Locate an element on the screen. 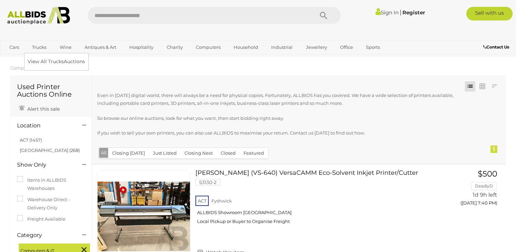  h4: Show Only is located at coordinates (44, 165).